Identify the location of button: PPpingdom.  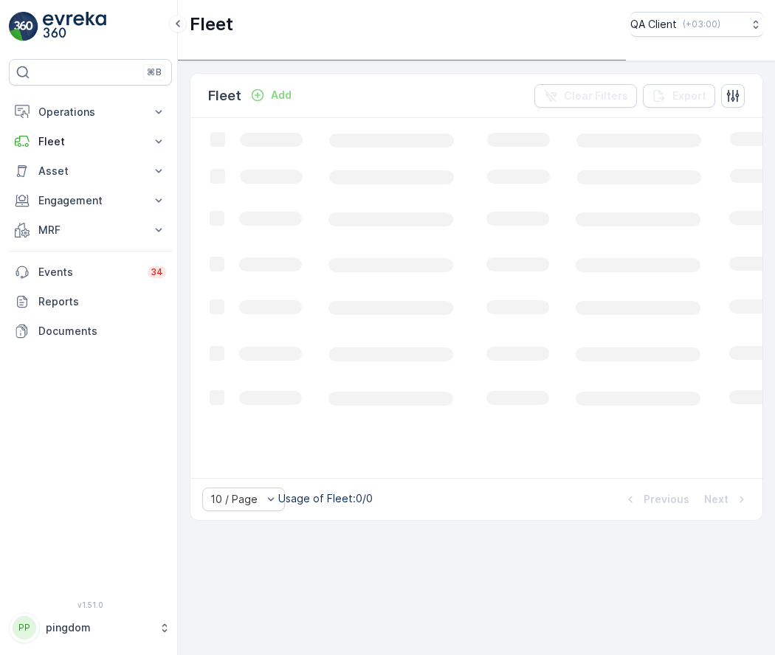
(90, 628).